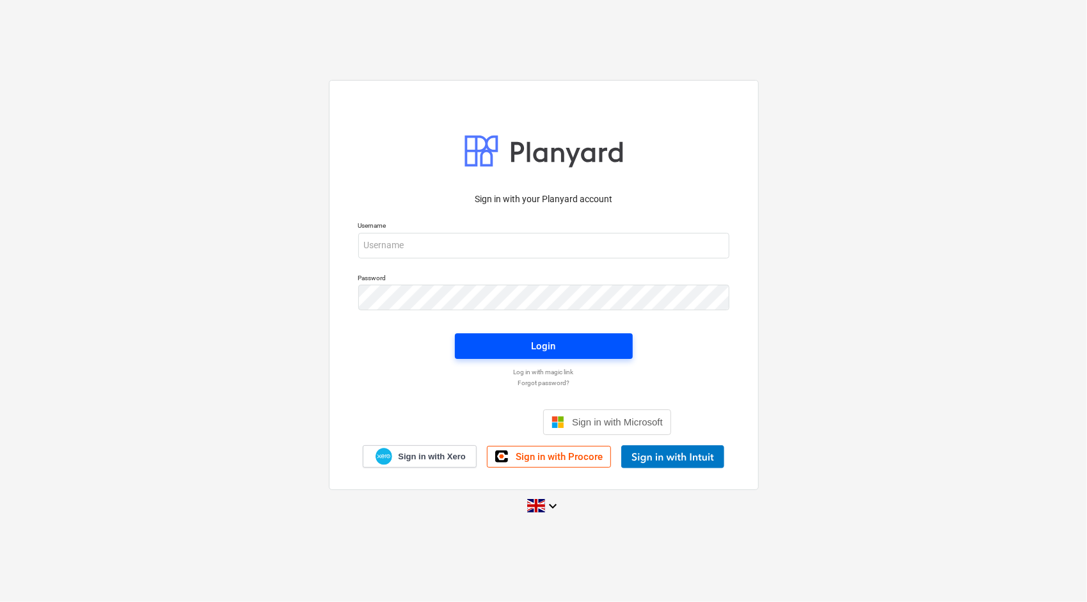  What do you see at coordinates (544, 227) in the screenshot?
I see `p: Username` at bounding box center [544, 227].